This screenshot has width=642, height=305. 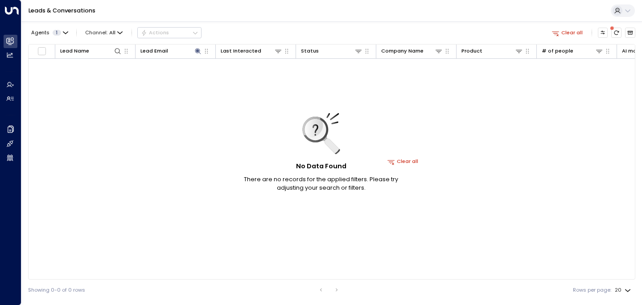 What do you see at coordinates (616, 33) in the screenshot?
I see `span: There are new threads available. Refresh the grid to view the latest updates.` at bounding box center [616, 33].